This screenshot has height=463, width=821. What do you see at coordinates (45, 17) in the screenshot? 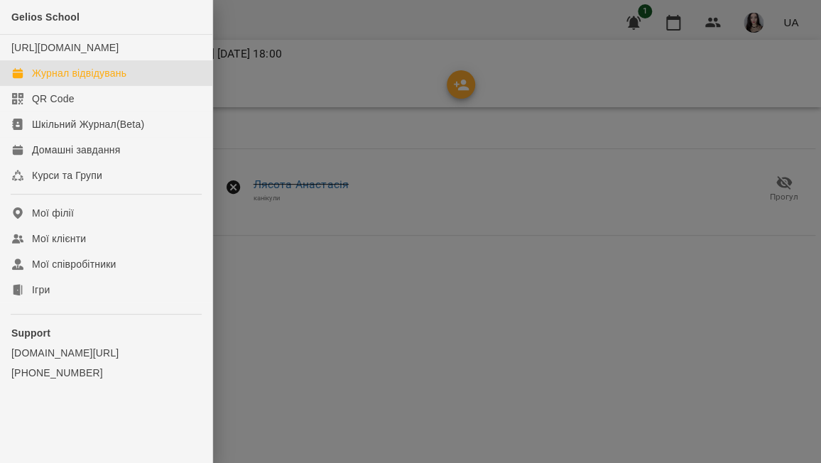
I see `span: Gelios School` at bounding box center [45, 17].